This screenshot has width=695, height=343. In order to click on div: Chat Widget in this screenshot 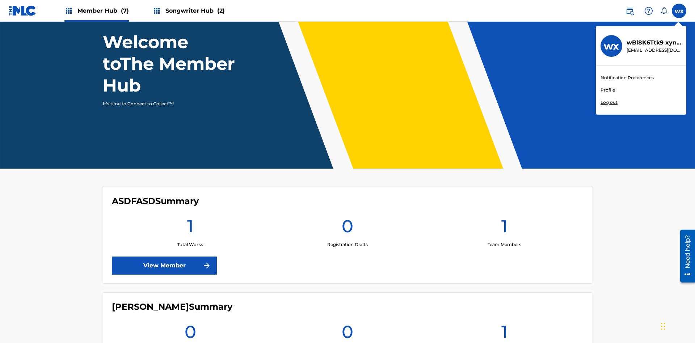, I will do `click(677, 326)`.